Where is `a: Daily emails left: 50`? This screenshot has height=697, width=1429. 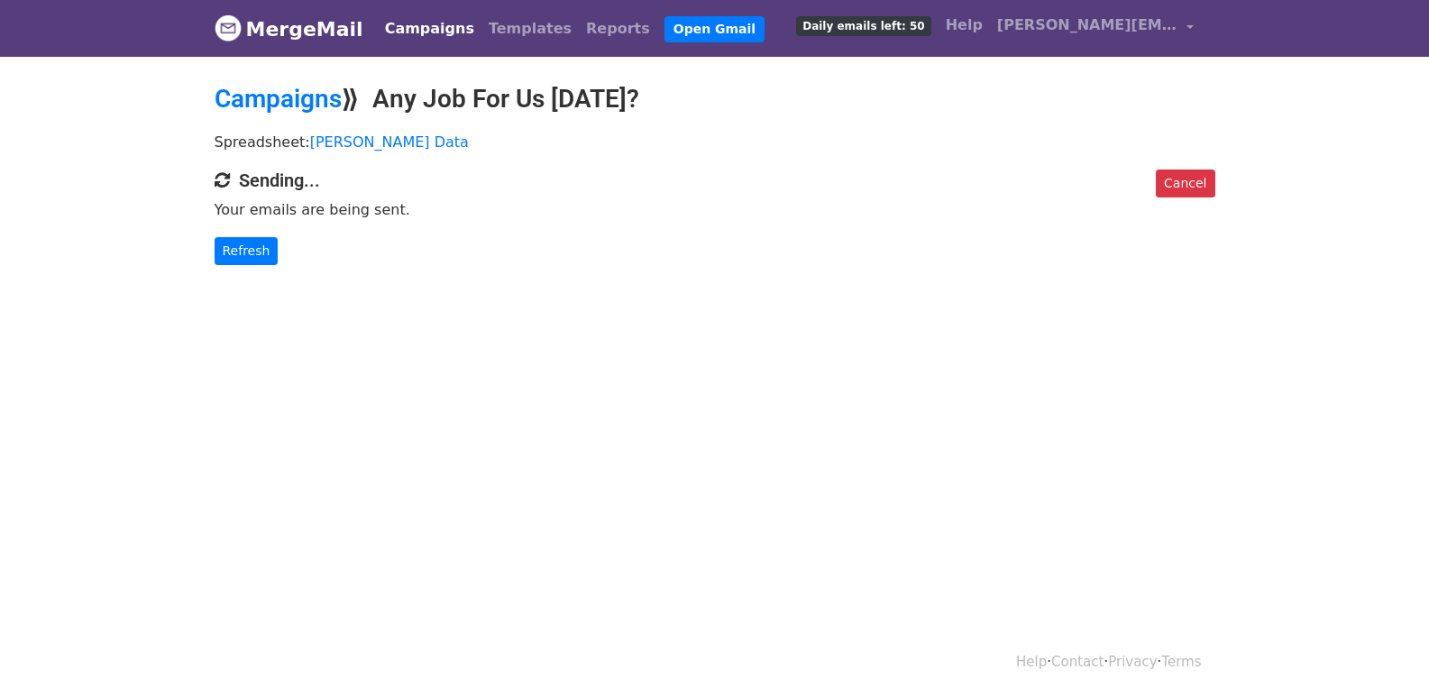
a: Daily emails left: 50 is located at coordinates (863, 25).